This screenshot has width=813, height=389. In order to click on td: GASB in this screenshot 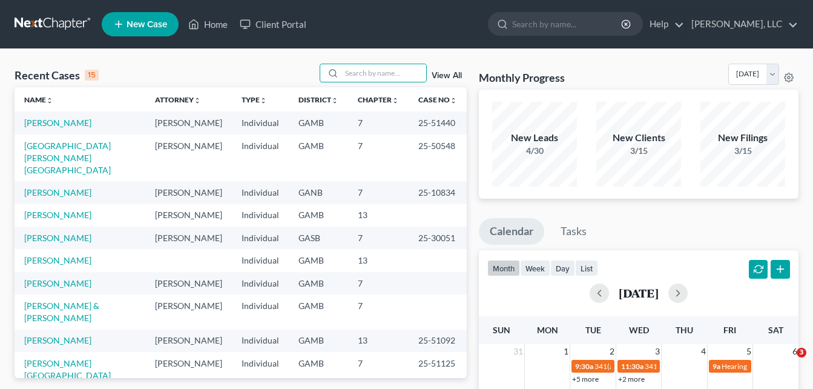, I will do `click(318, 237)`.